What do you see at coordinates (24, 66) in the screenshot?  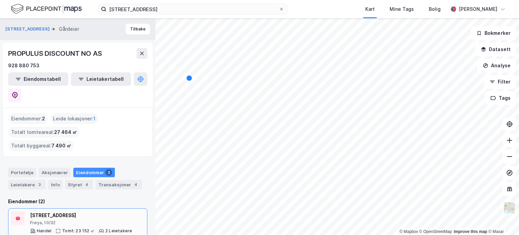 I see `div: 928 880 753` at bounding box center [24, 66].